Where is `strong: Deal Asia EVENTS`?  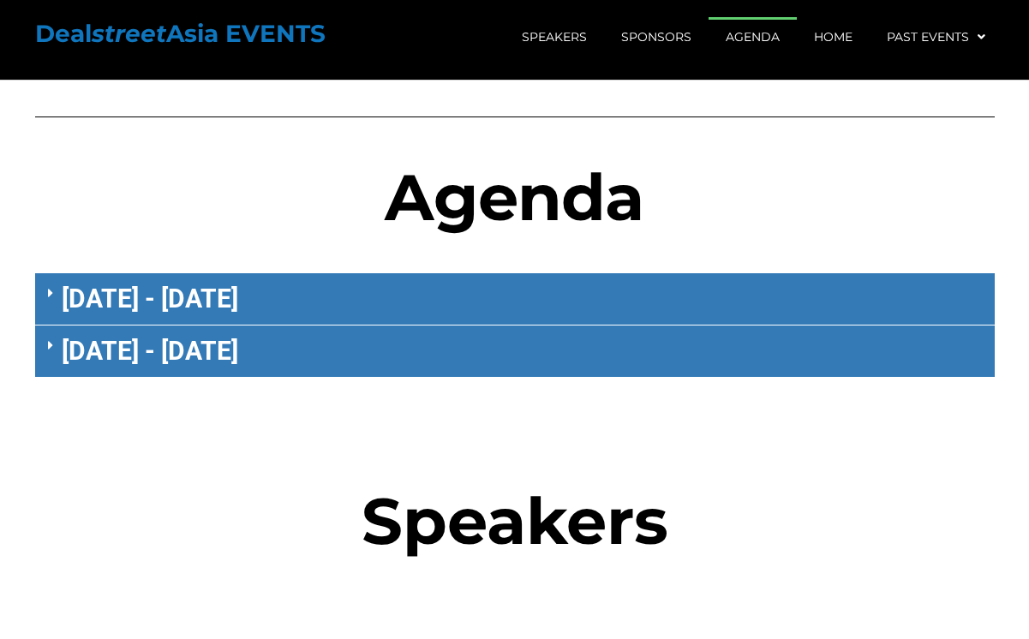
strong: Deal Asia EVENTS is located at coordinates (180, 33).